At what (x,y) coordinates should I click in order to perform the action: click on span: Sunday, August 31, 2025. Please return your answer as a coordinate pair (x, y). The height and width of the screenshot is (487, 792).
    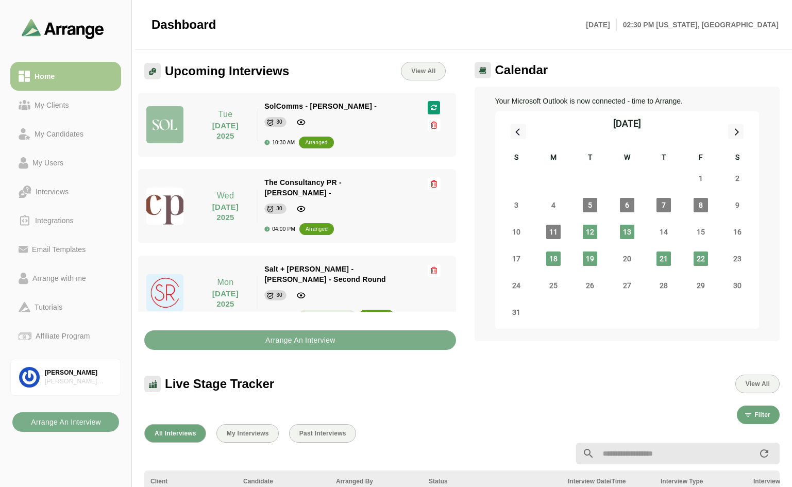
    Looking at the image, I should click on (516, 312).